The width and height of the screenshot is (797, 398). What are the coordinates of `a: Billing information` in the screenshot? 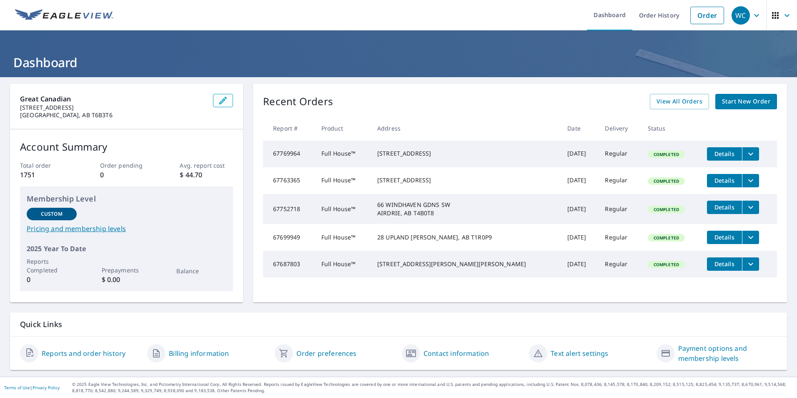 It's located at (199, 353).